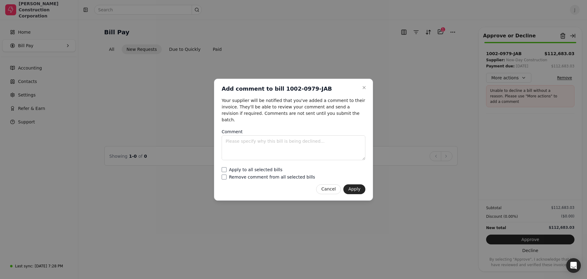 This screenshot has width=587, height=279. What do you see at coordinates (232, 131) in the screenshot?
I see `label: Comment` at bounding box center [232, 131].